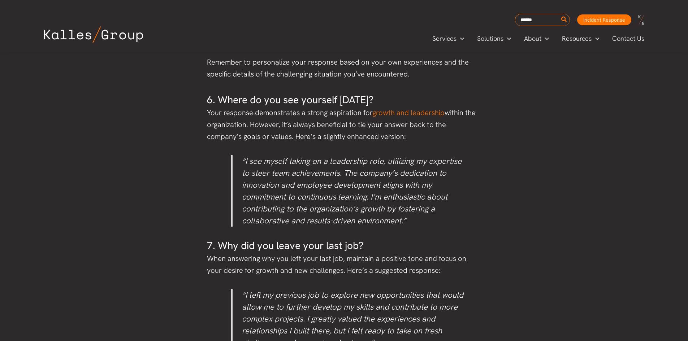 This screenshot has width=688, height=341. I want to click on a: Incident Response, so click(604, 20).